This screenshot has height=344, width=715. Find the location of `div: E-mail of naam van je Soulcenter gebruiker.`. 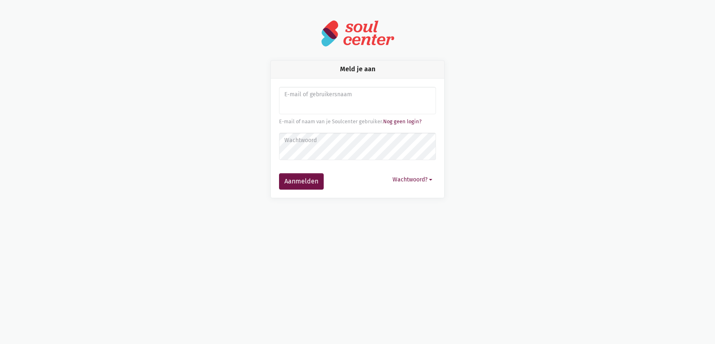

div: E-mail of naam van je Soulcenter gebruiker. is located at coordinates (357, 122).